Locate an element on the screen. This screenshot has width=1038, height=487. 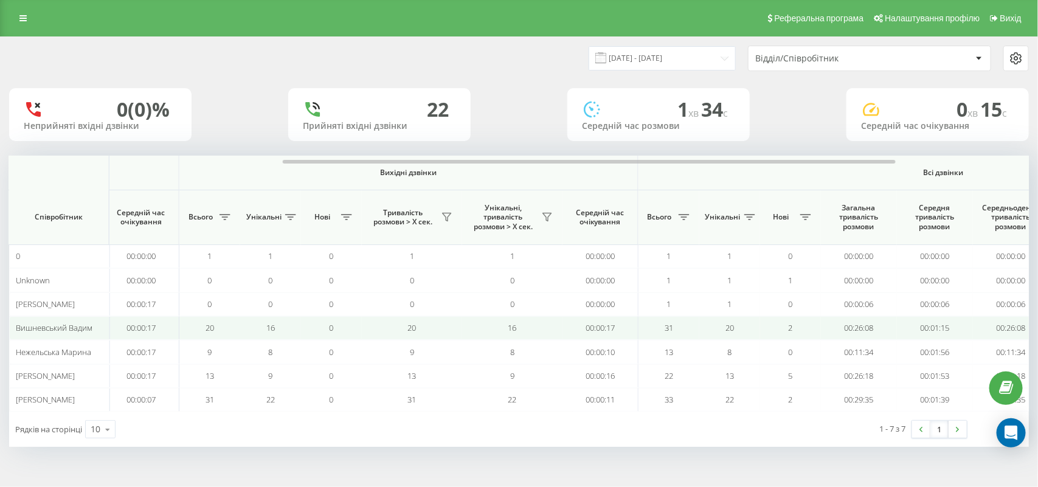
span: Нежельська Марина is located at coordinates (54, 352).